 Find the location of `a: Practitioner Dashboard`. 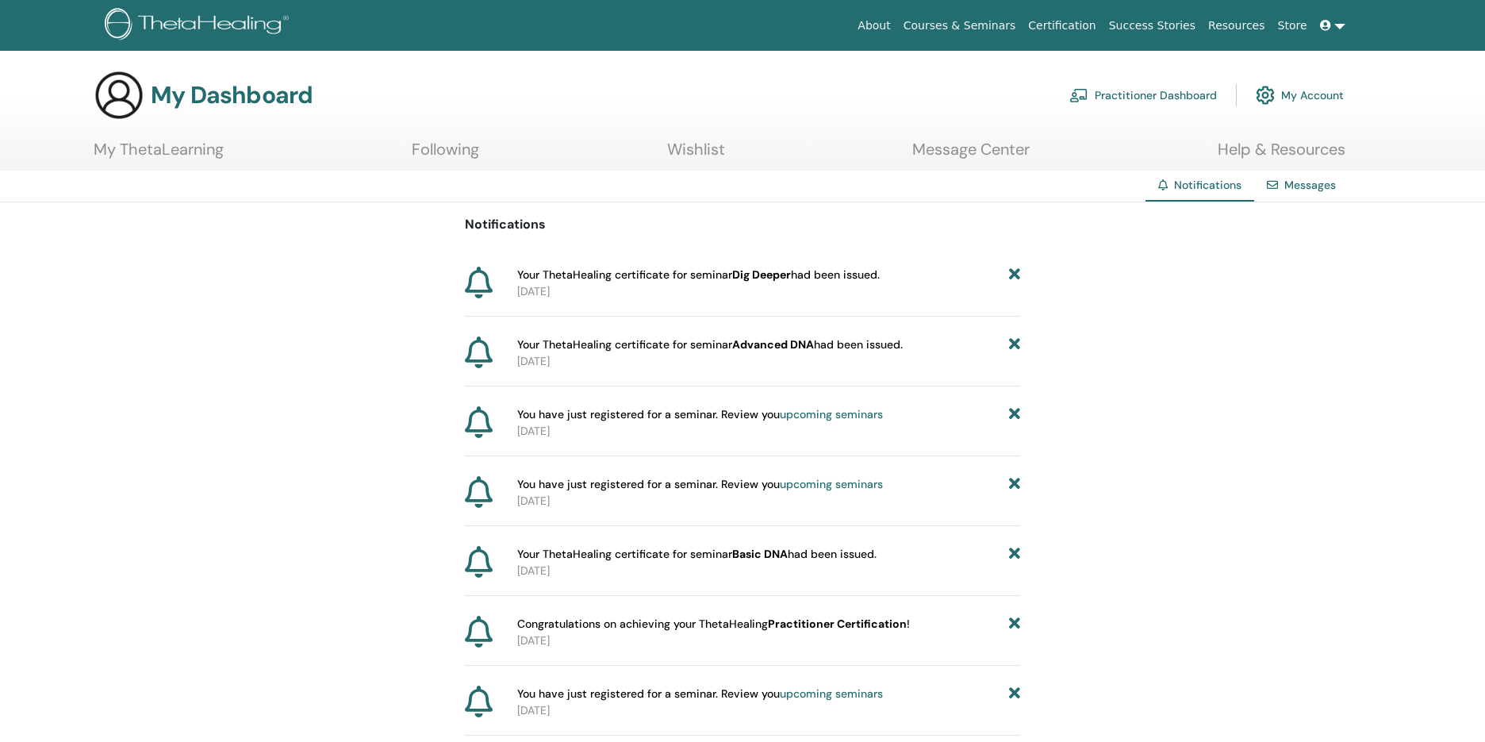

a: Practitioner Dashboard is located at coordinates (1143, 95).